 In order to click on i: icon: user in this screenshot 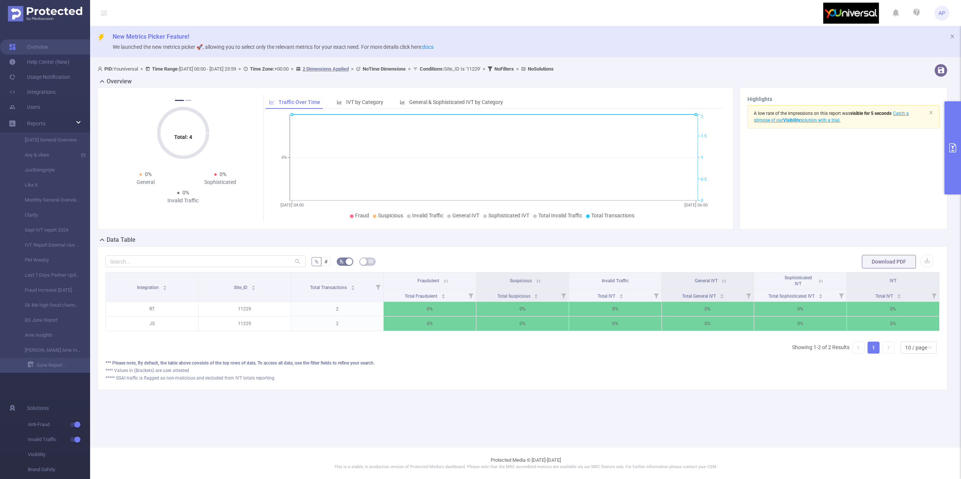, I will do `click(101, 69)`.